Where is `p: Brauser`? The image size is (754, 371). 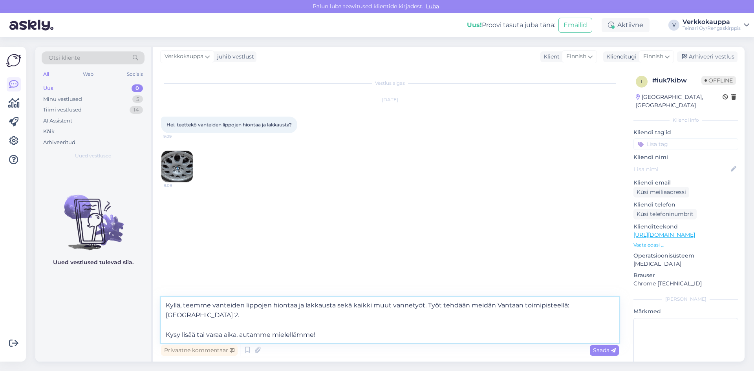 p: Brauser is located at coordinates (686, 275).